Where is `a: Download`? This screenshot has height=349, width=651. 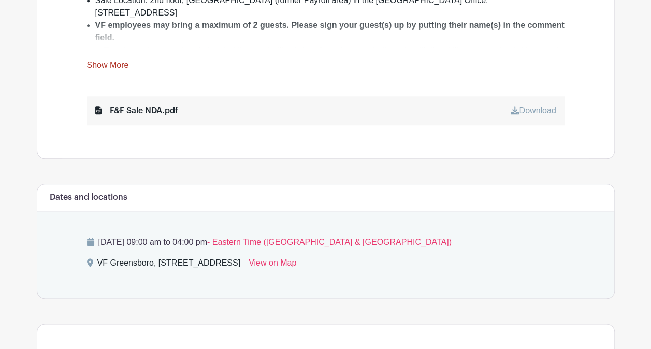
a: Download is located at coordinates (533, 110).